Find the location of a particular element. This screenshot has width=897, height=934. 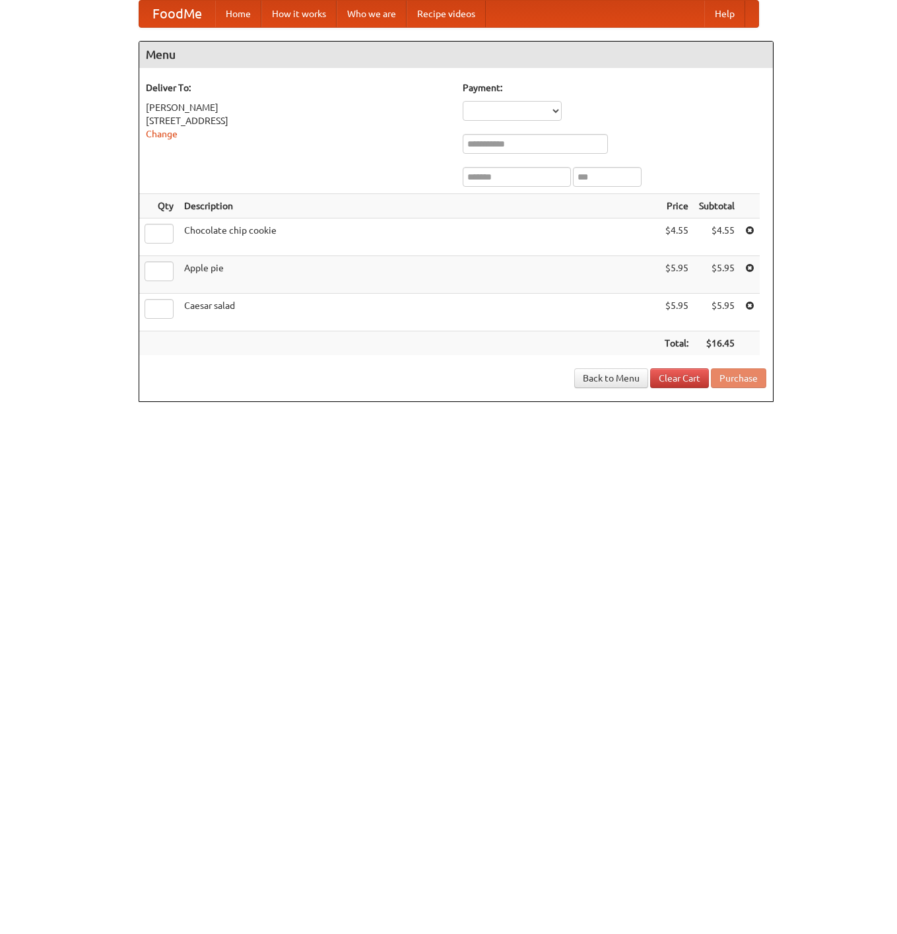

a: Back to Menu is located at coordinates (611, 378).